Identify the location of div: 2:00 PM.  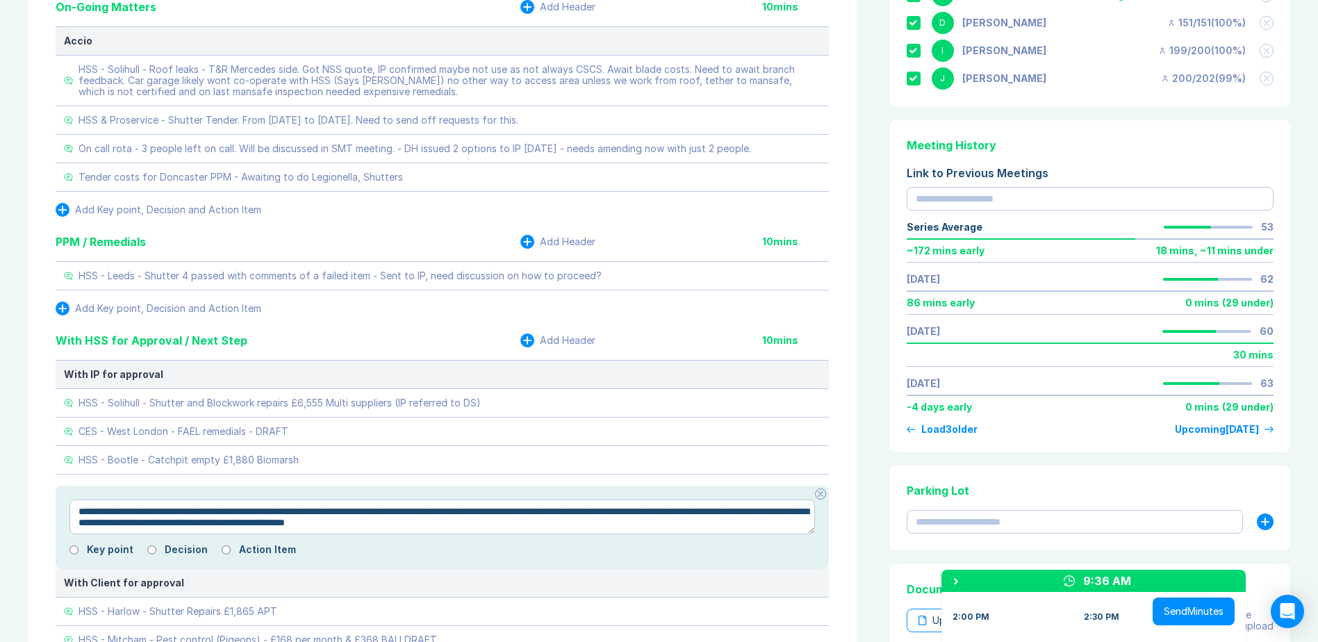
(970, 617).